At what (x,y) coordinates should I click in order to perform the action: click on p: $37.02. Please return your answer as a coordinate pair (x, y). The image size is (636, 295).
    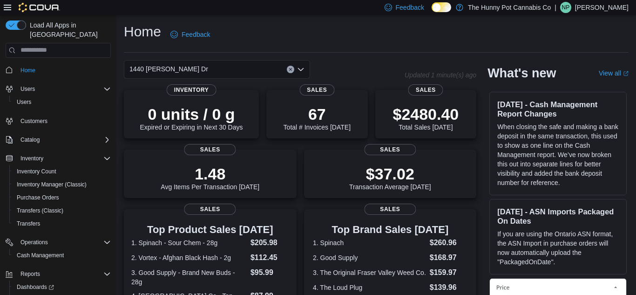
    Looking at the image, I should click on (390, 174).